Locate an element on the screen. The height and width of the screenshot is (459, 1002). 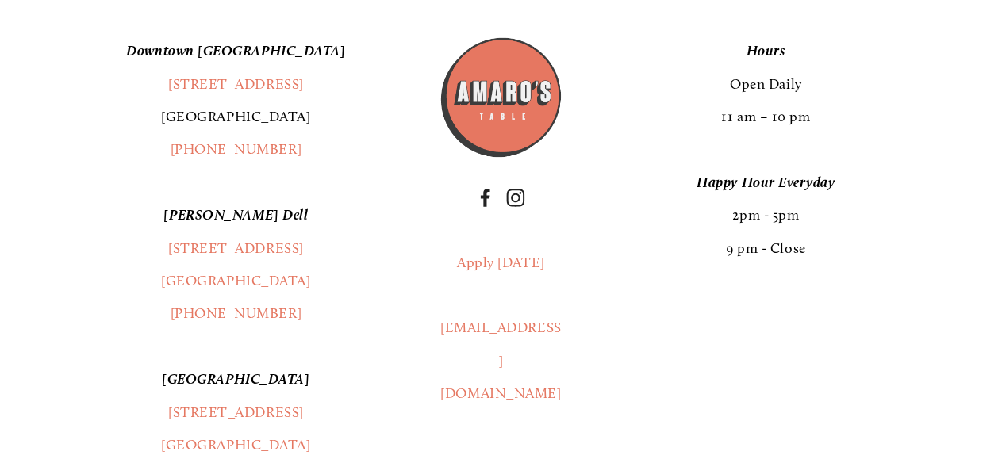
em: Happy Hour Everyday is located at coordinates (766, 182).